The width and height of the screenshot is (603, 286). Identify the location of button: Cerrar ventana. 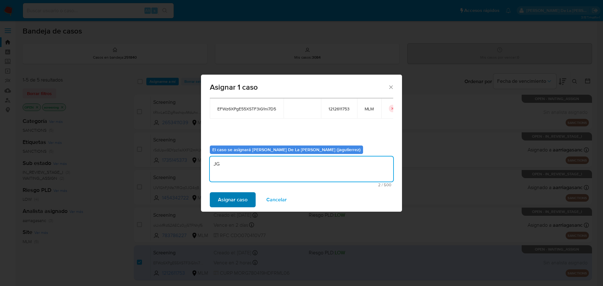
(390, 87).